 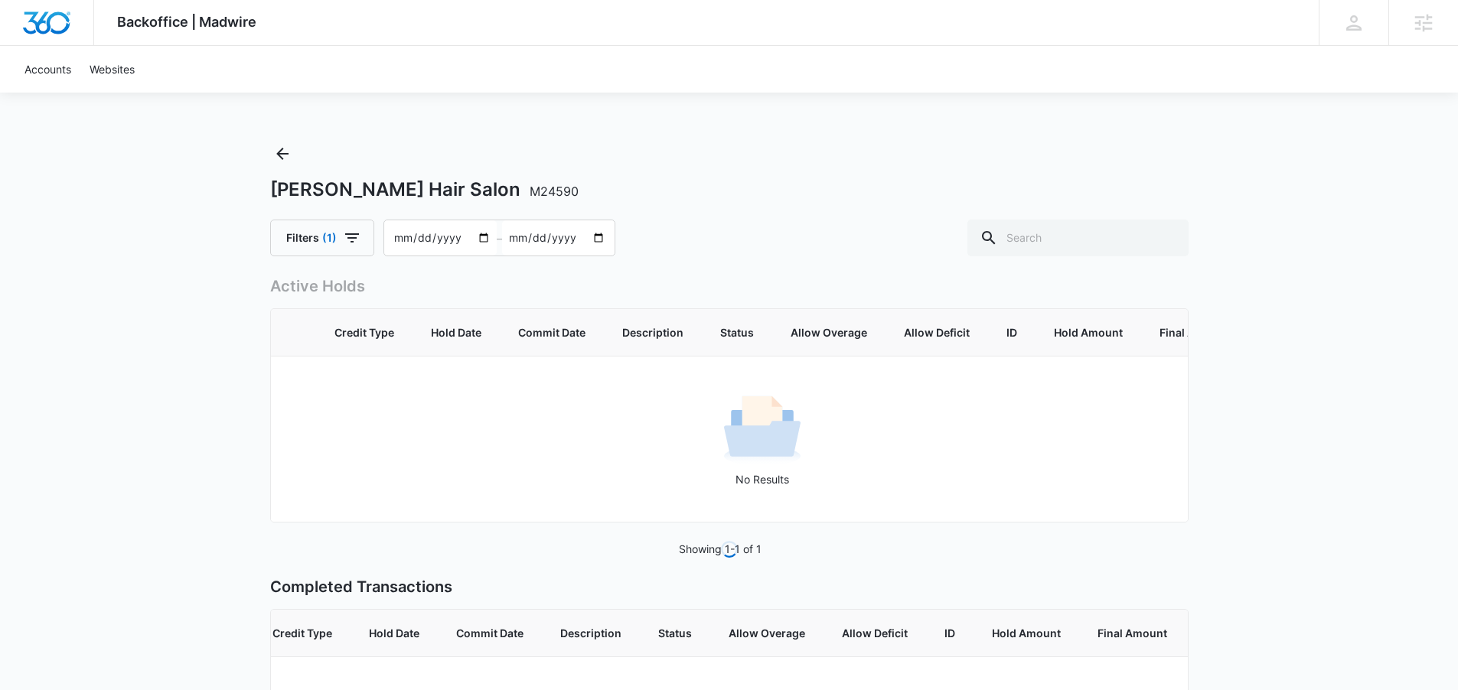 What do you see at coordinates (329, 238) in the screenshot?
I see `span: (1)` at bounding box center [329, 238].